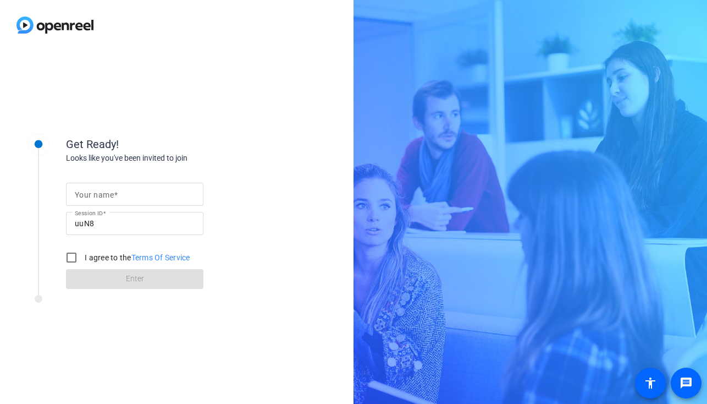  I want to click on div: Looks like you've been invited to join, so click(176, 158).